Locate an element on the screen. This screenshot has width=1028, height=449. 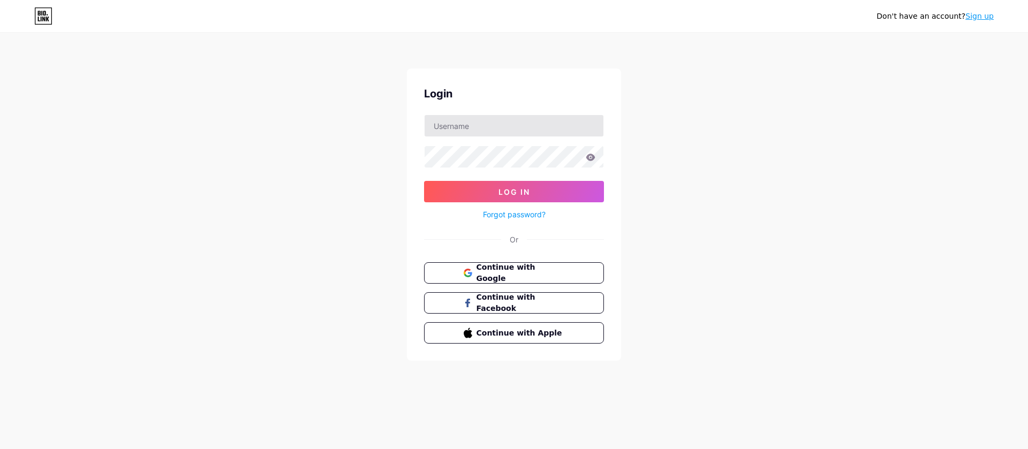
div: Login is located at coordinates (514, 94).